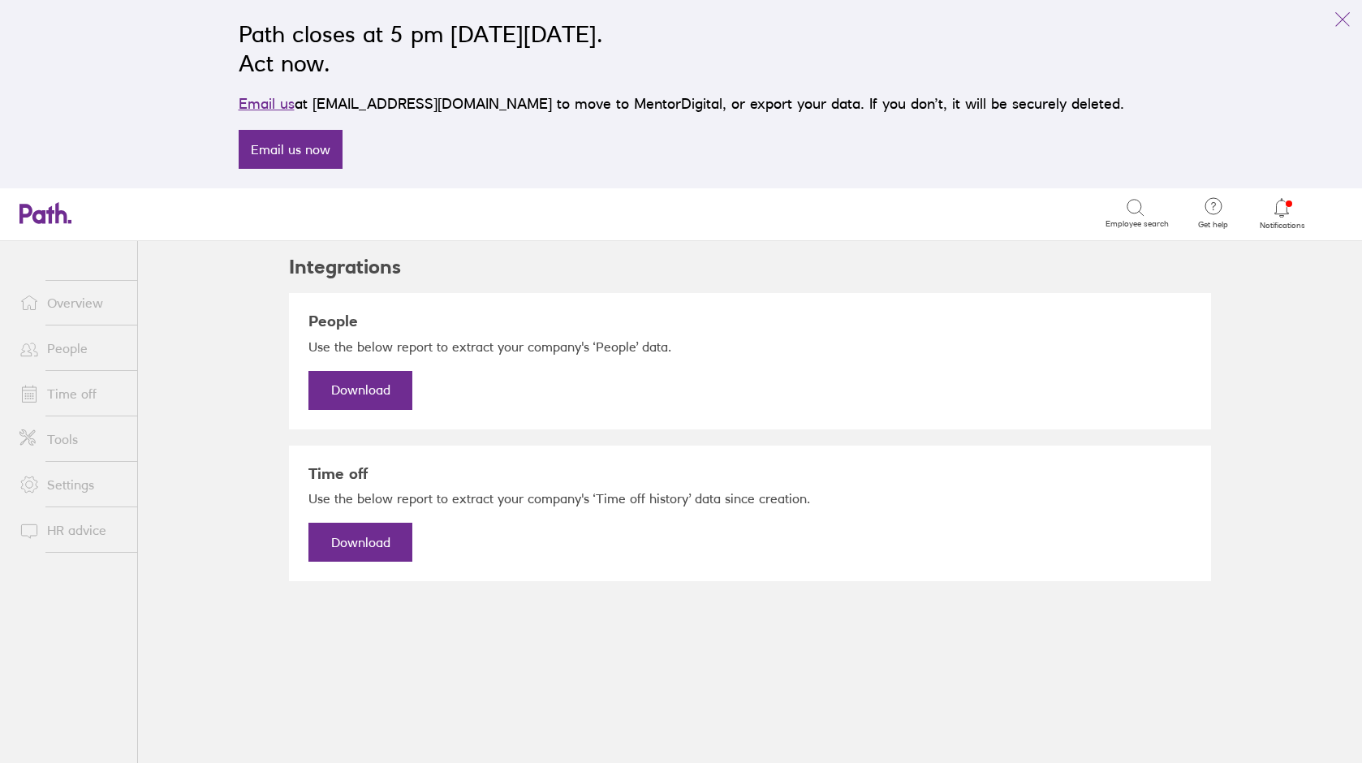  I want to click on a: Tools, so click(71, 439).